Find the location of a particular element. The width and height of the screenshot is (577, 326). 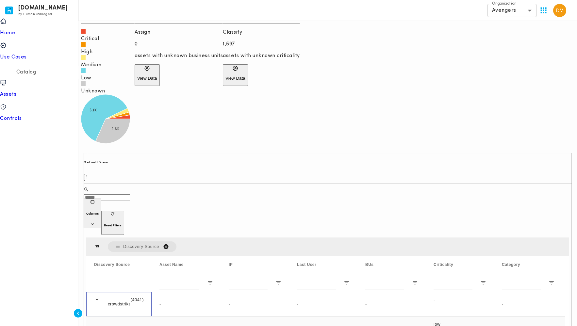

button: Columns is located at coordinates (92, 213).